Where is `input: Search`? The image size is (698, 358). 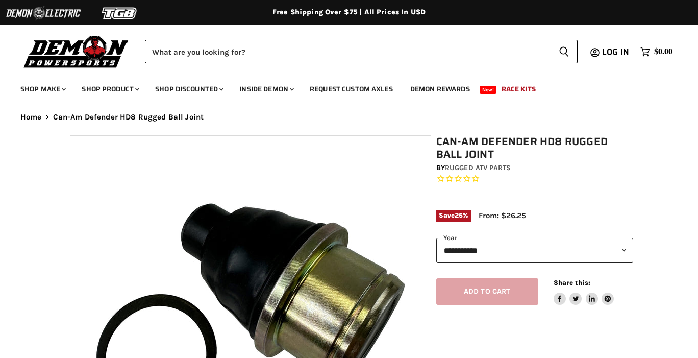
input: Search is located at coordinates (347, 52).